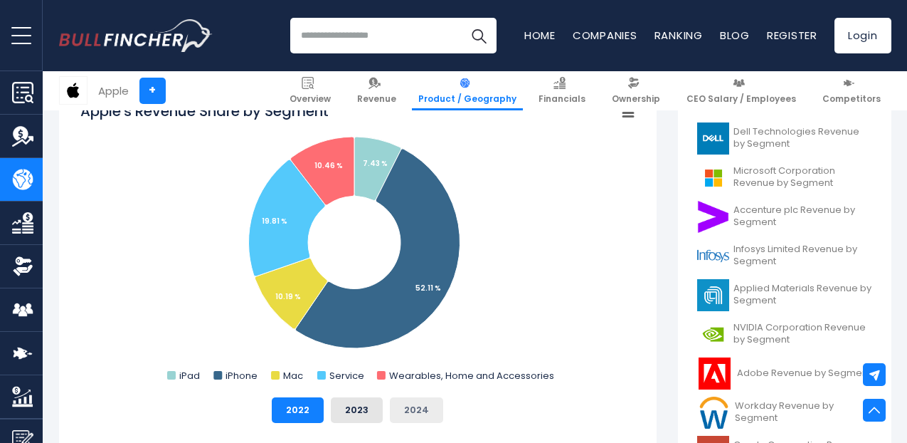 The image size is (907, 443). I want to click on a: Revenue, so click(377, 90).